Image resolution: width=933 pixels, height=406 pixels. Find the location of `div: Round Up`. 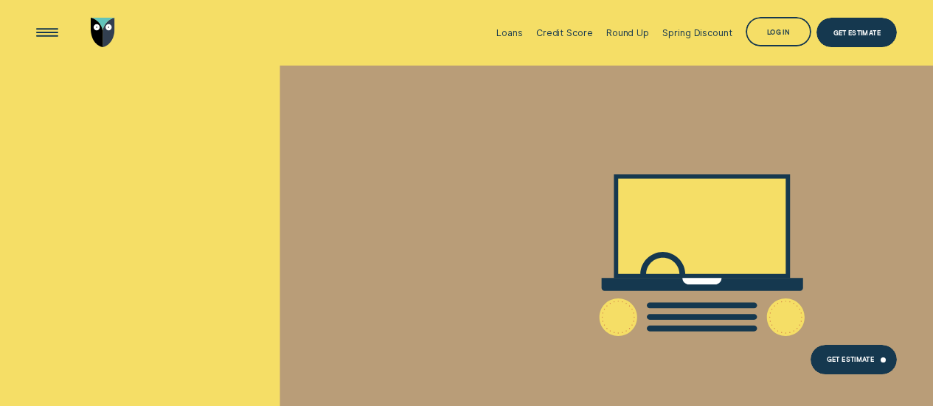

div: Round Up is located at coordinates (628, 32).